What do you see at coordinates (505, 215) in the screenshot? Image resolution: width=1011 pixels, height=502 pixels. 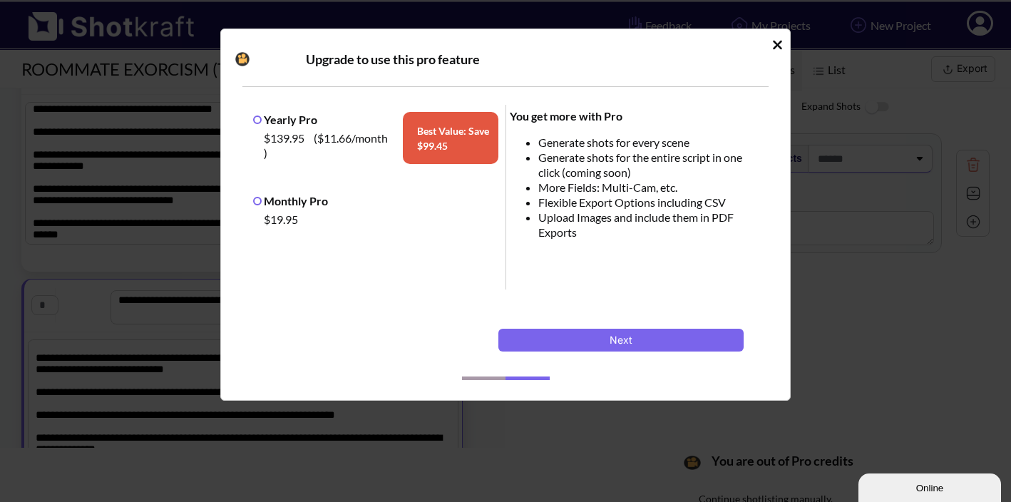 I see `div: Idle Modal` at bounding box center [505, 215].